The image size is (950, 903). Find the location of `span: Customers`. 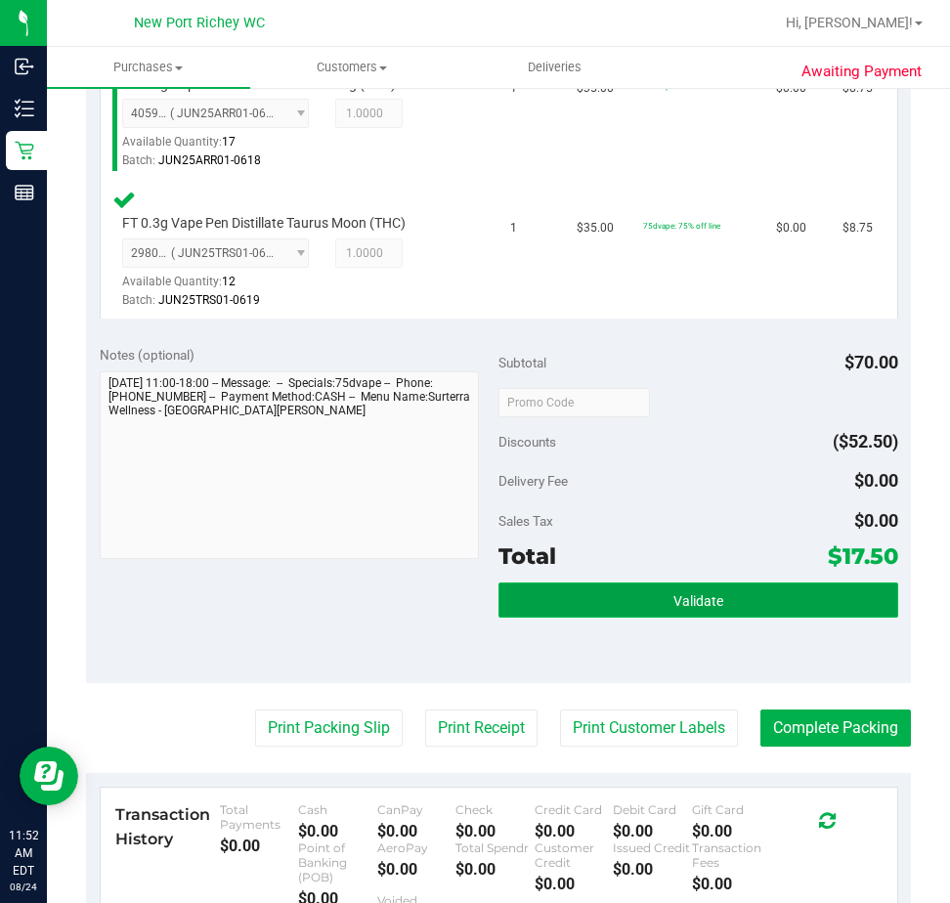

span: Customers is located at coordinates (352, 67).